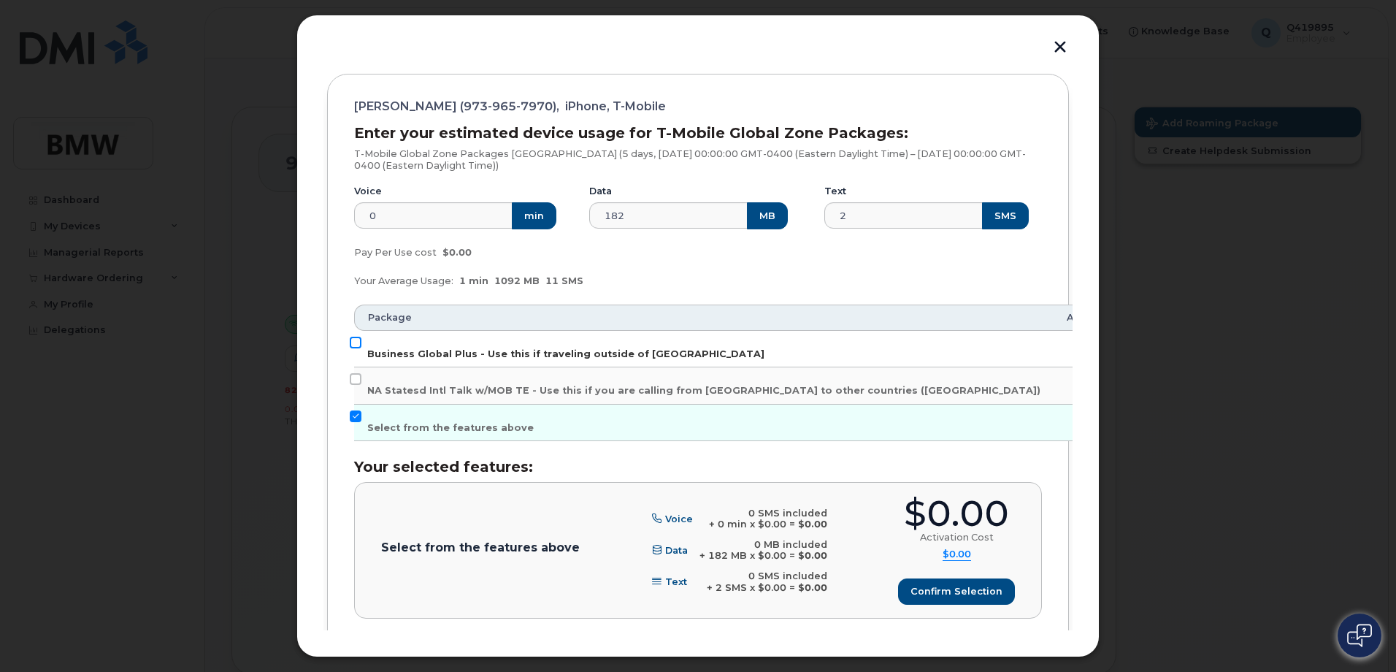 Image resolution: width=1396 pixels, height=672 pixels. What do you see at coordinates (704, 318) in the screenshot?
I see `th: Package` at bounding box center [704, 318].